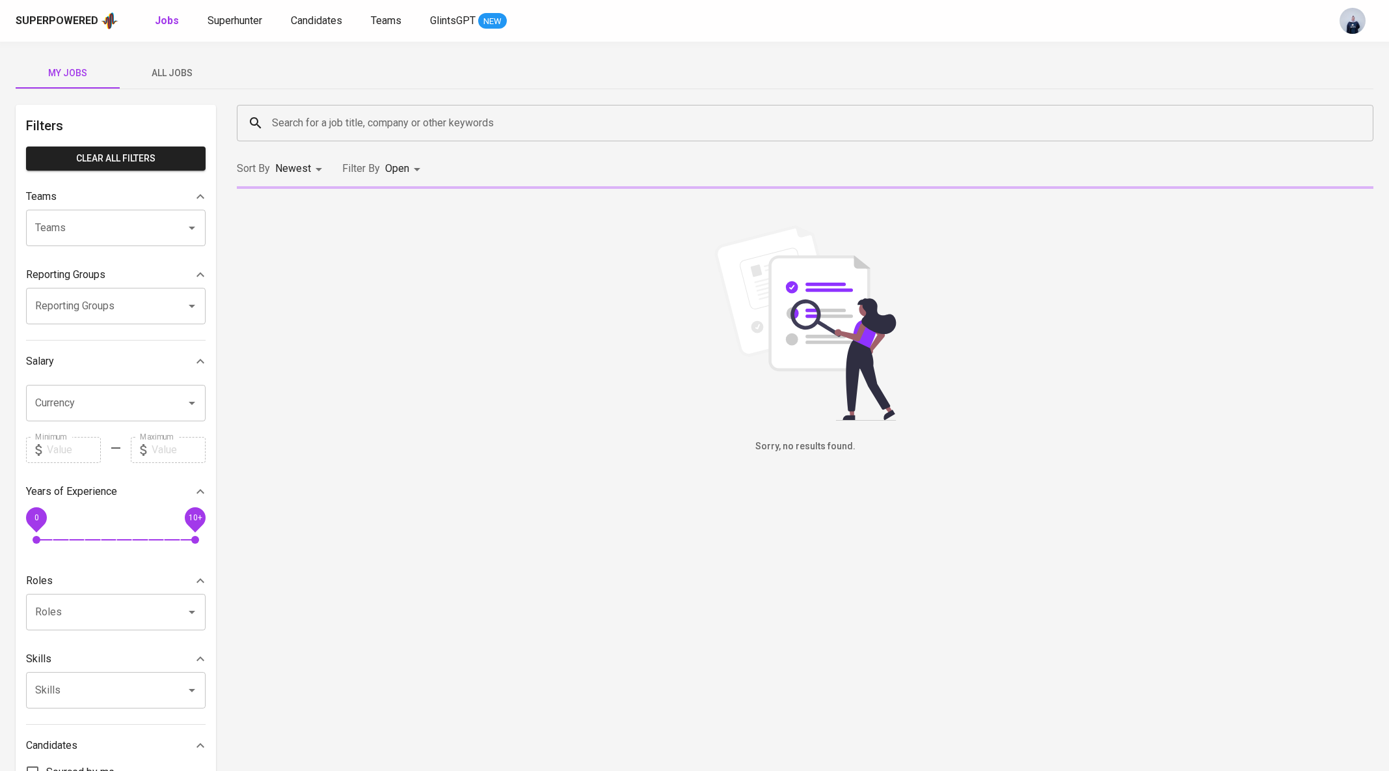 This screenshot has width=1389, height=771. Describe the element at coordinates (236, 21) in the screenshot. I see `a: Superhunter` at that location.